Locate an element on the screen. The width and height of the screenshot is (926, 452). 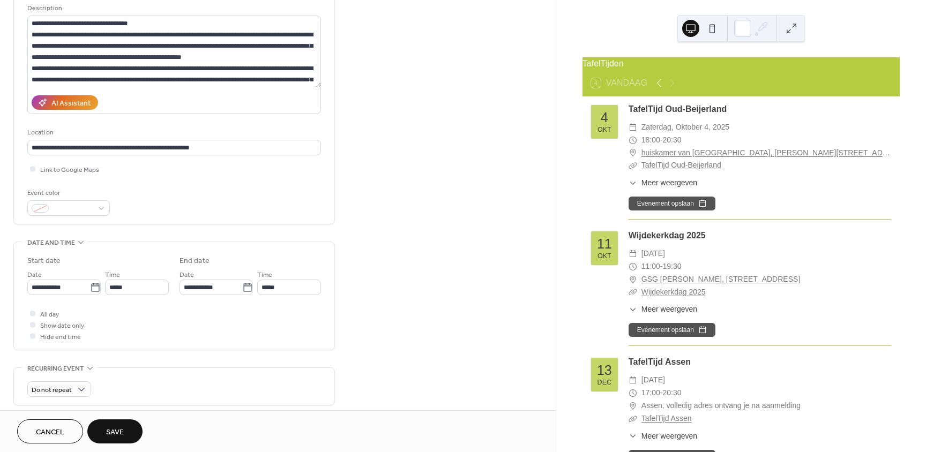
span: Recurring event is located at coordinates (56, 369).